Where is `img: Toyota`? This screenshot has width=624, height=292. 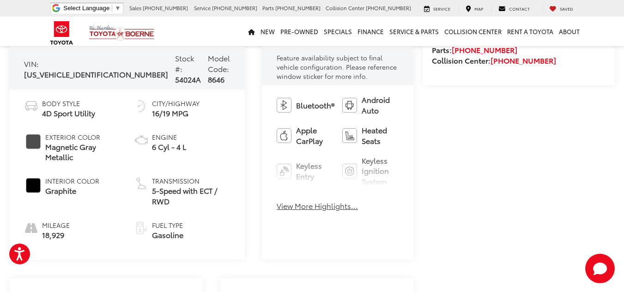
img: Toyota is located at coordinates (61, 33).